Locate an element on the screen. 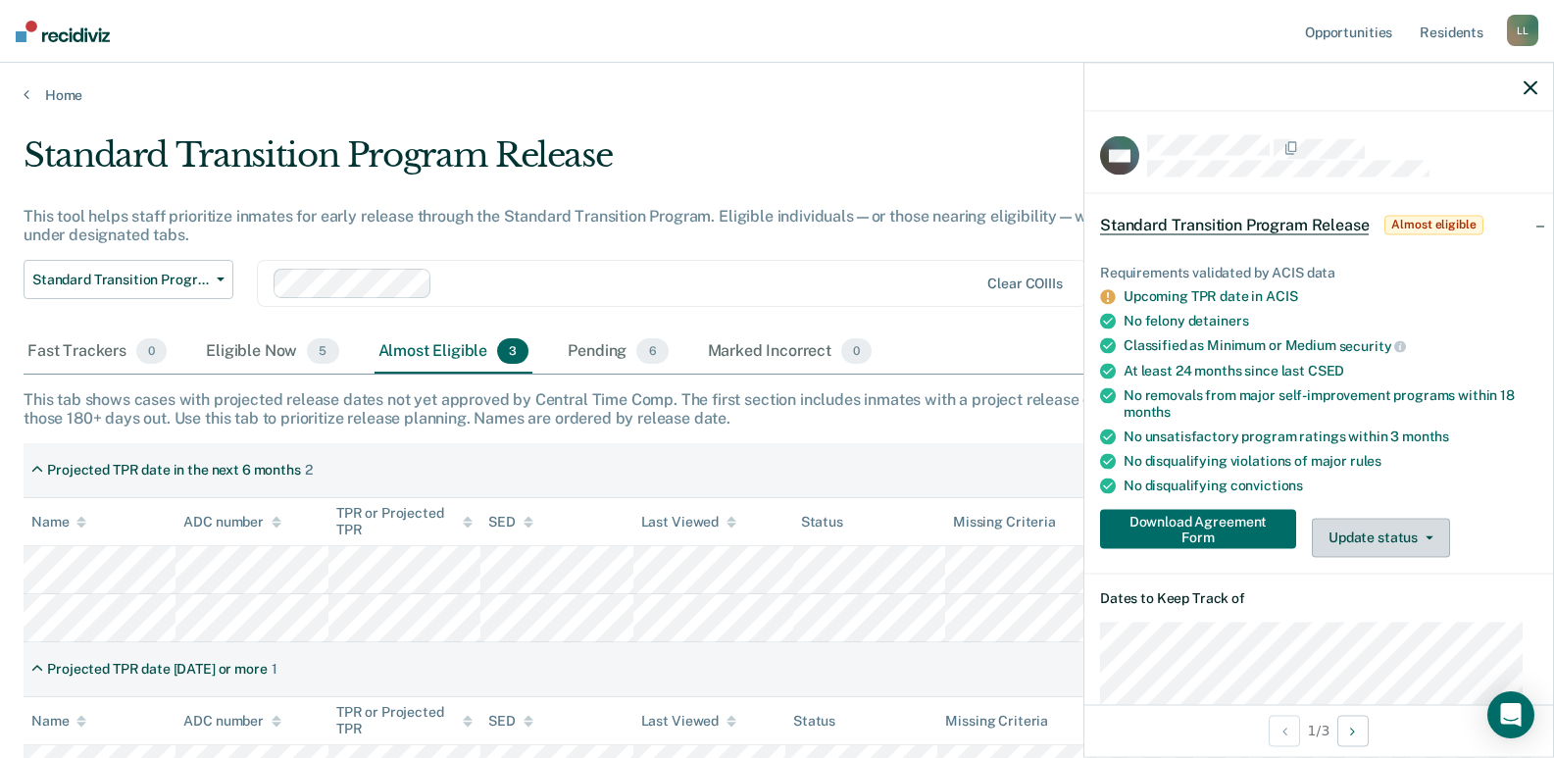  div: Classified as Minimum or Medium is located at coordinates (1330, 346).